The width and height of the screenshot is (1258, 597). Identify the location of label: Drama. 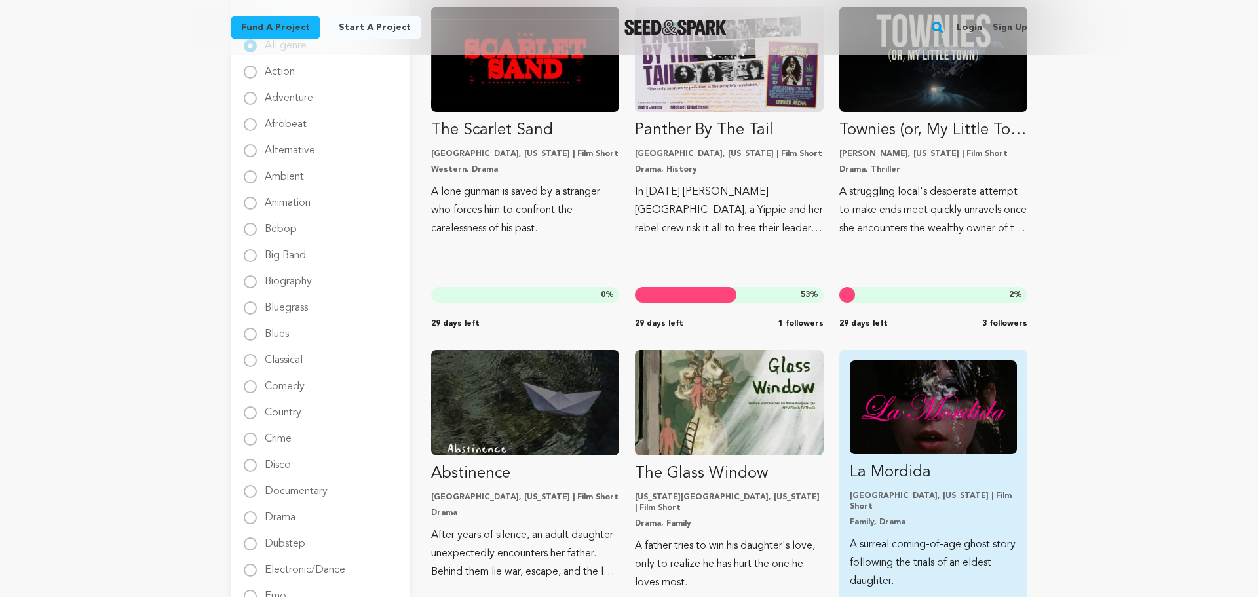
(280, 513).